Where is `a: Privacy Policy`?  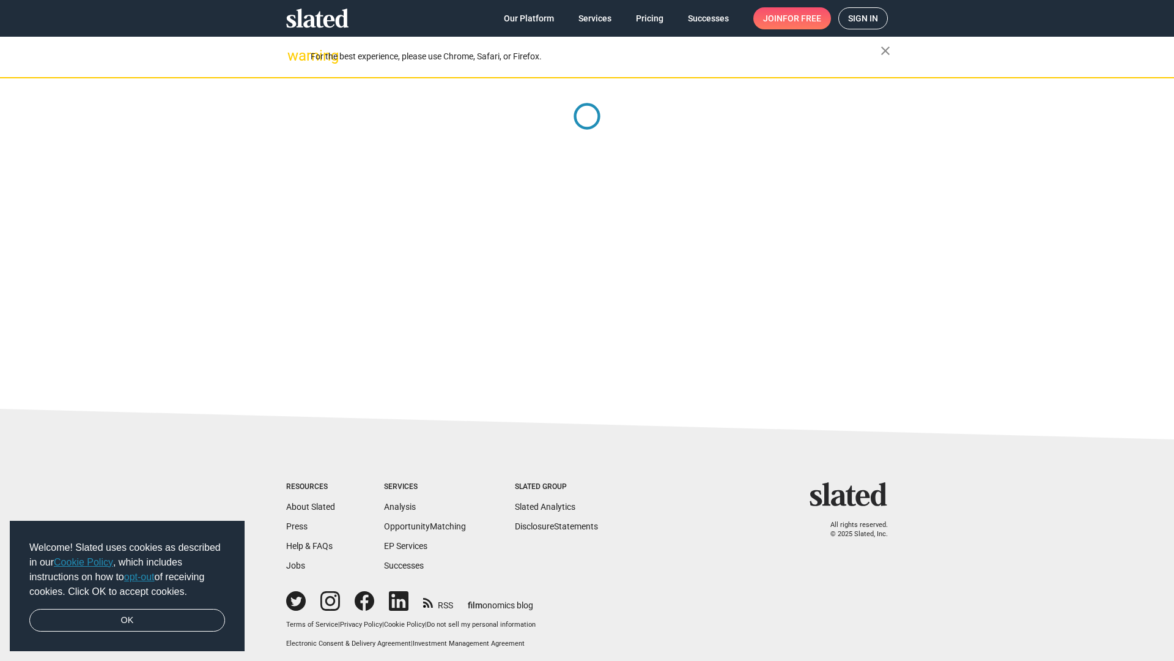
a: Privacy Policy is located at coordinates (361, 624).